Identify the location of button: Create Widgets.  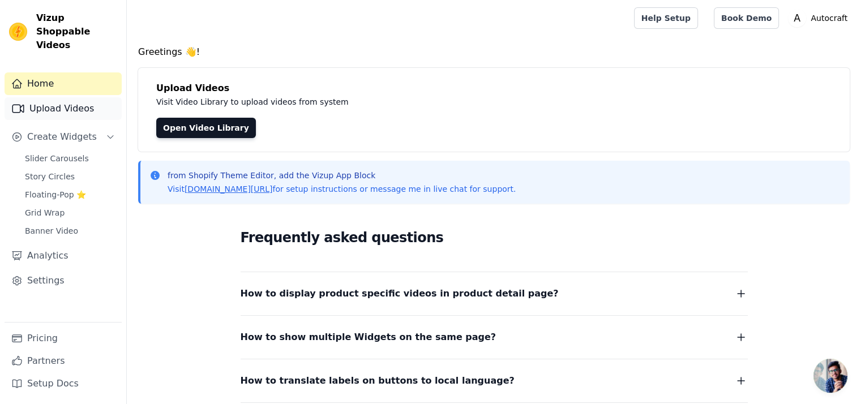
(63, 137).